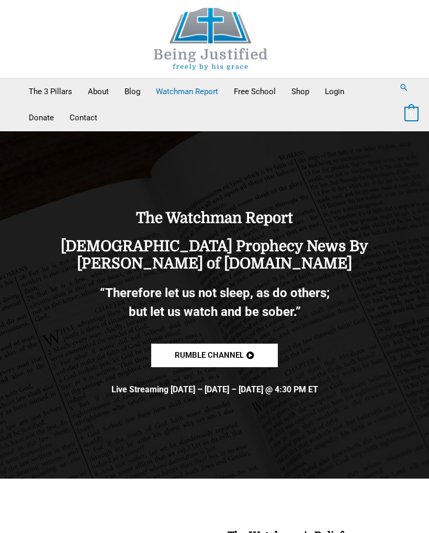 The width and height of the screenshot is (429, 533). Describe the element at coordinates (214, 219) in the screenshot. I see `h1: The Watchman Report` at that location.